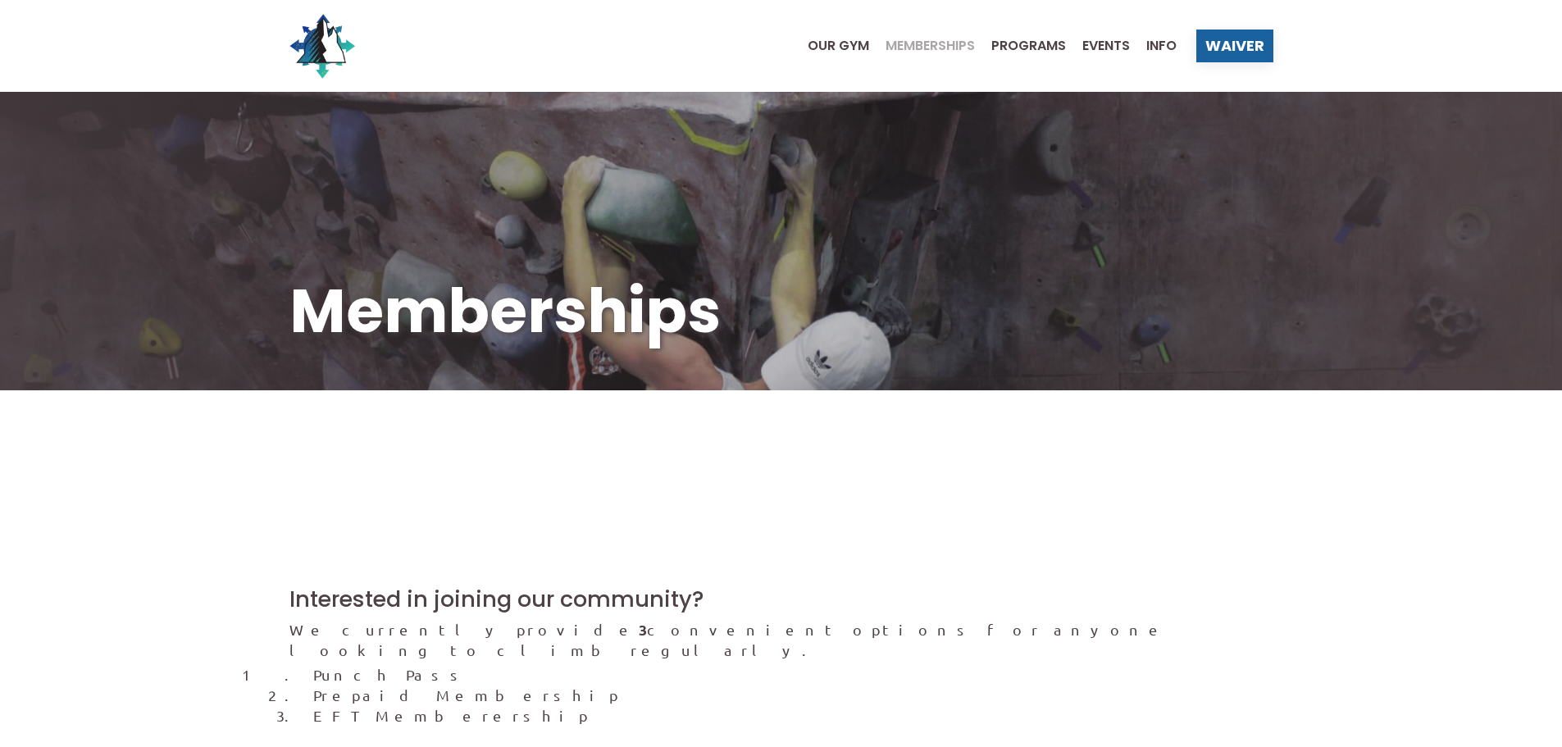 This screenshot has height=747, width=1562. What do you see at coordinates (793, 674) in the screenshot?
I see `li: Punch Pass` at bounding box center [793, 674].